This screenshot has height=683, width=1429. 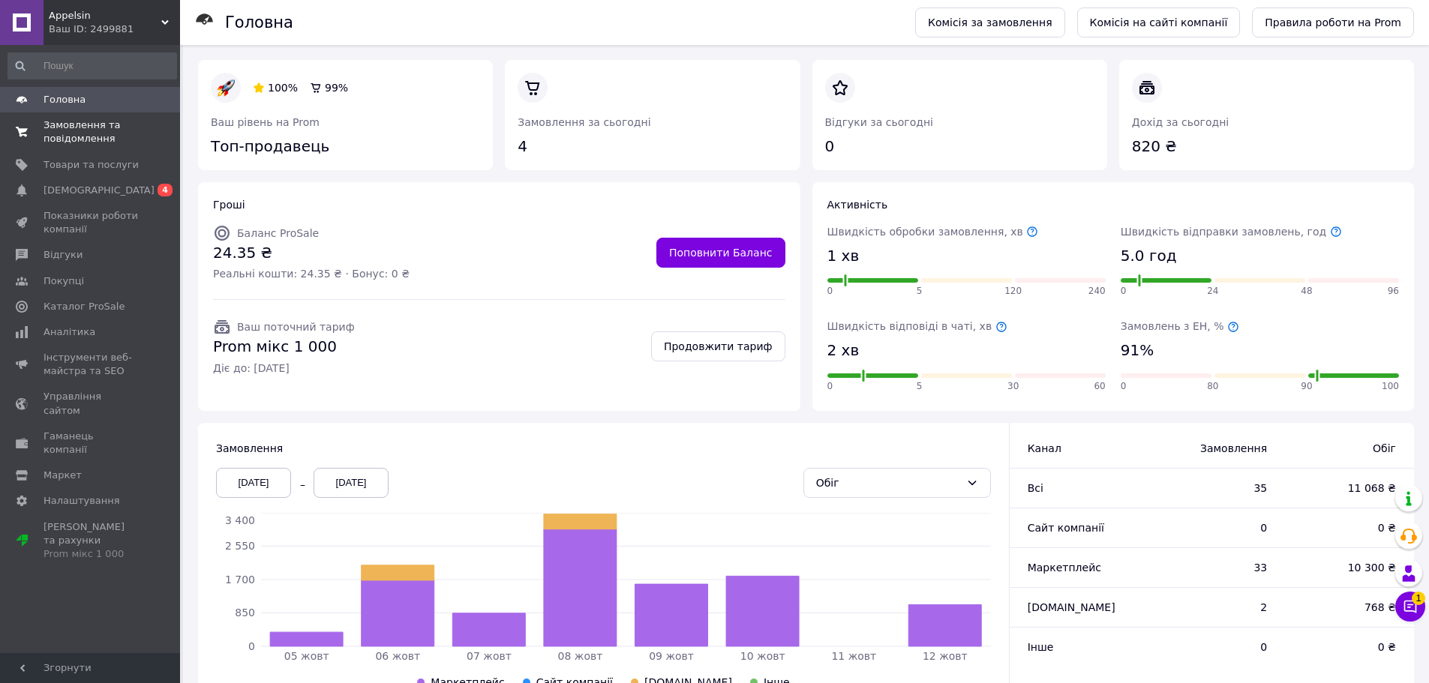 What do you see at coordinates (1159, 23) in the screenshot?
I see `a: Комісія на сайті компанії` at bounding box center [1159, 23].